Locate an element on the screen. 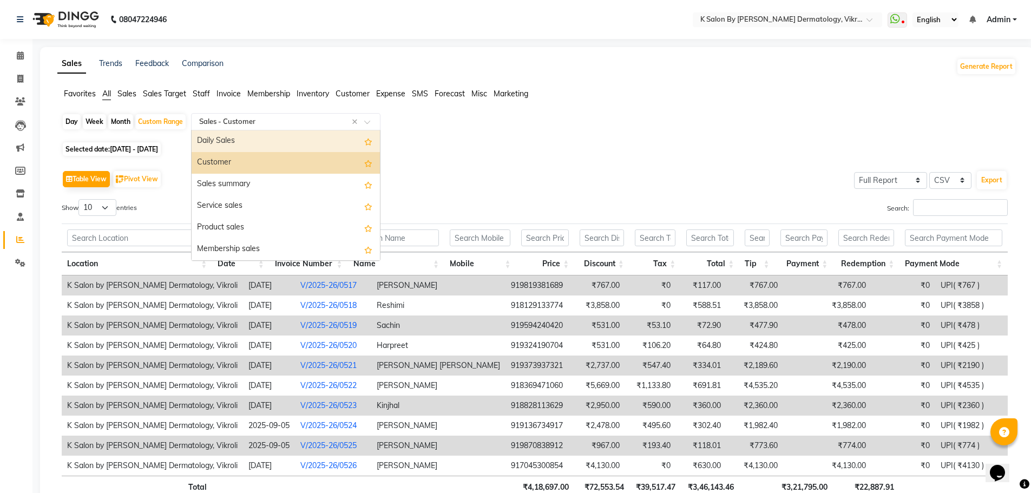 The image size is (1031, 493). span: Admin is located at coordinates (998, 19).